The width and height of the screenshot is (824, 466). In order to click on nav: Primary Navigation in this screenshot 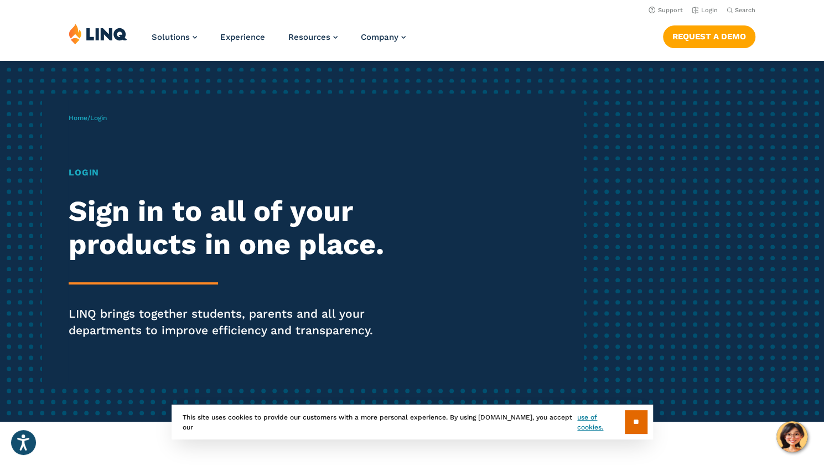, I will do `click(278, 42)`.